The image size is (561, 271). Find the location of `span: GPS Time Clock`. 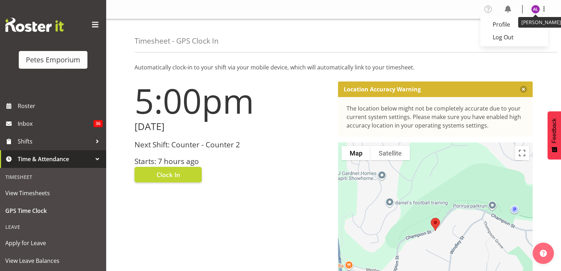

span: GPS Time Clock is located at coordinates (53, 210).